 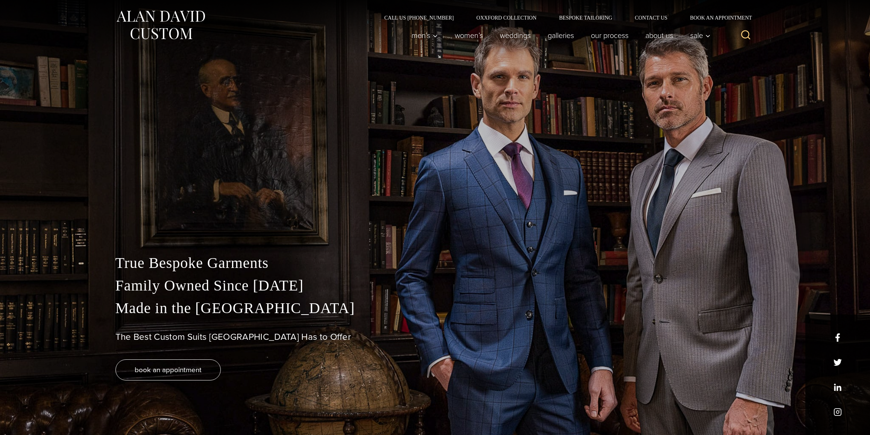 I want to click on a: Oxxford Collection, so click(x=506, y=18).